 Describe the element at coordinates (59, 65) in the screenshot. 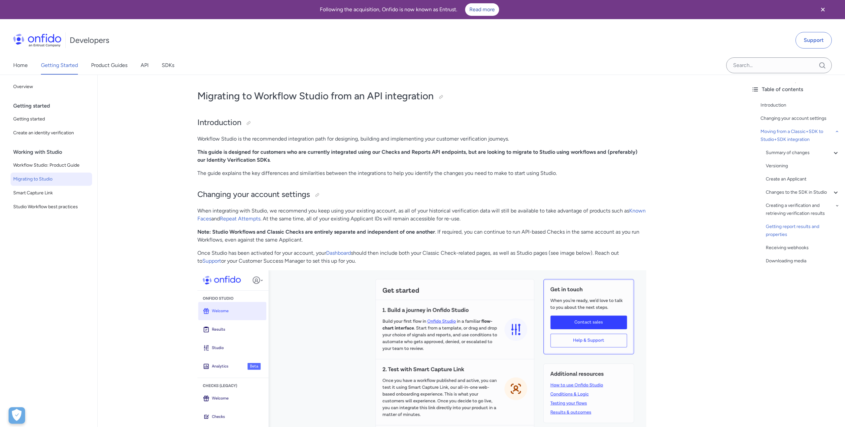

I see `a: Getting Started` at that location.